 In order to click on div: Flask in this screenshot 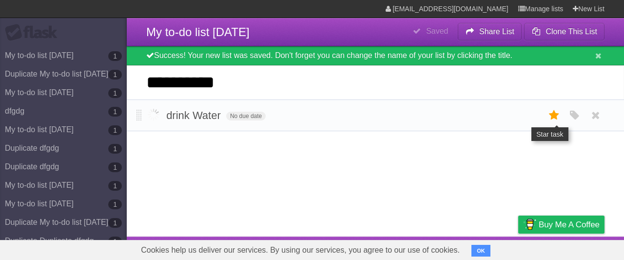, I will do `click(34, 33)`.